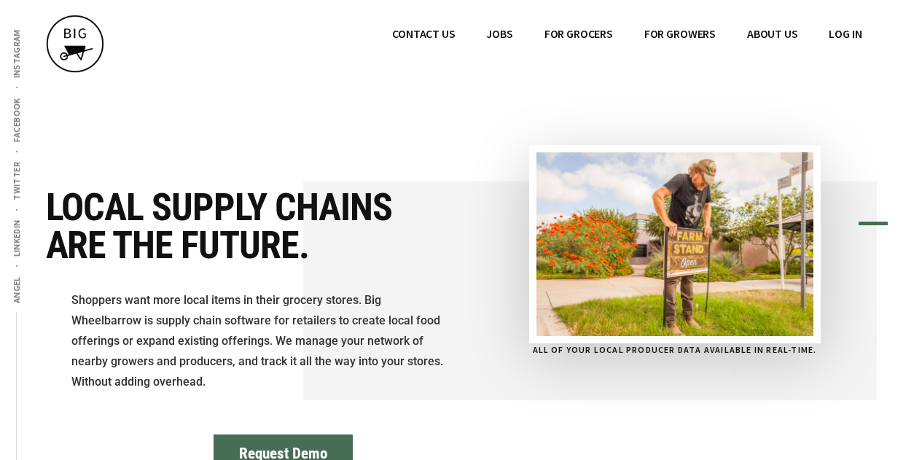 Image resolution: width=922 pixels, height=460 pixels. What do you see at coordinates (16, 53) in the screenshot?
I see `a: Instagram` at bounding box center [16, 53].